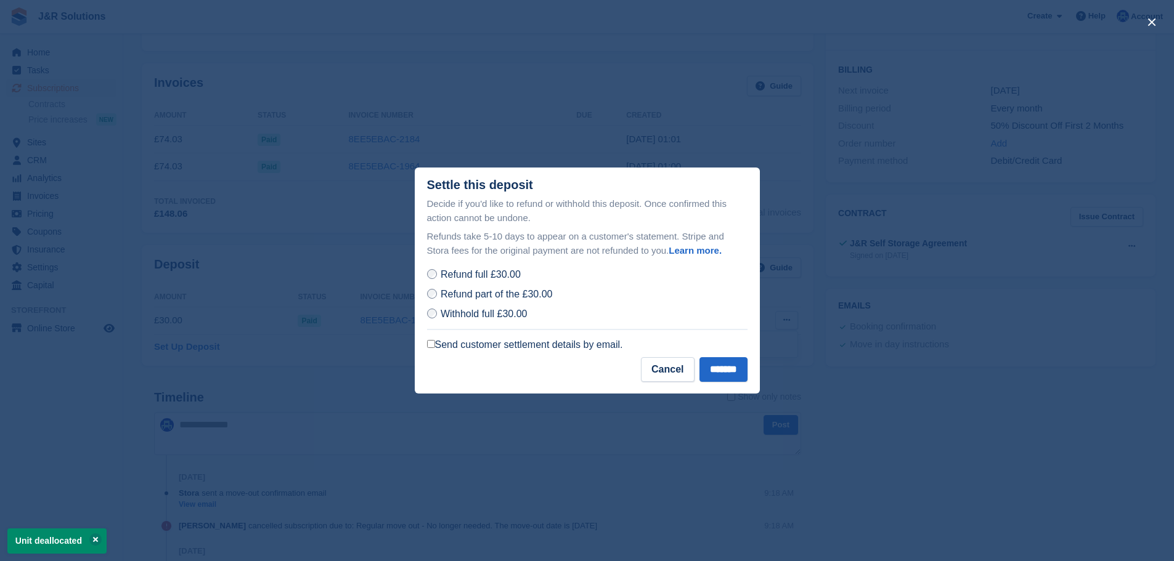  I want to click on p: Unit deallocated, so click(57, 541).